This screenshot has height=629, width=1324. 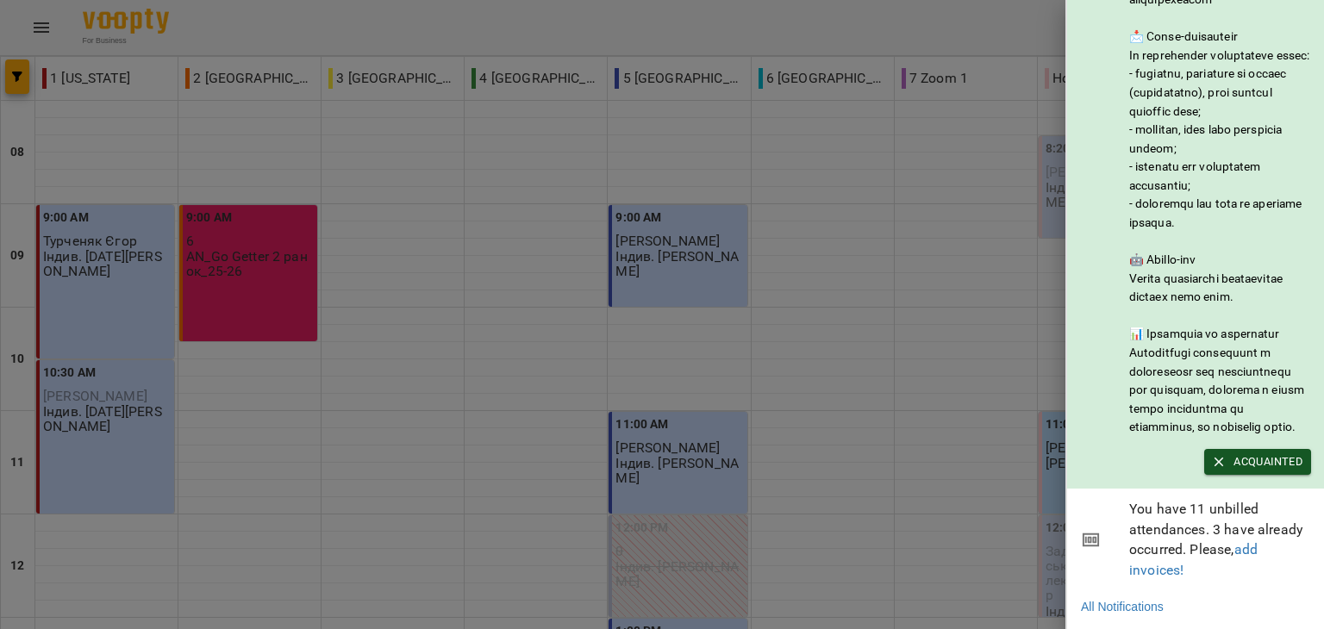 What do you see at coordinates (1193, 560) in the screenshot?
I see `a: add invoices!` at bounding box center [1193, 560].